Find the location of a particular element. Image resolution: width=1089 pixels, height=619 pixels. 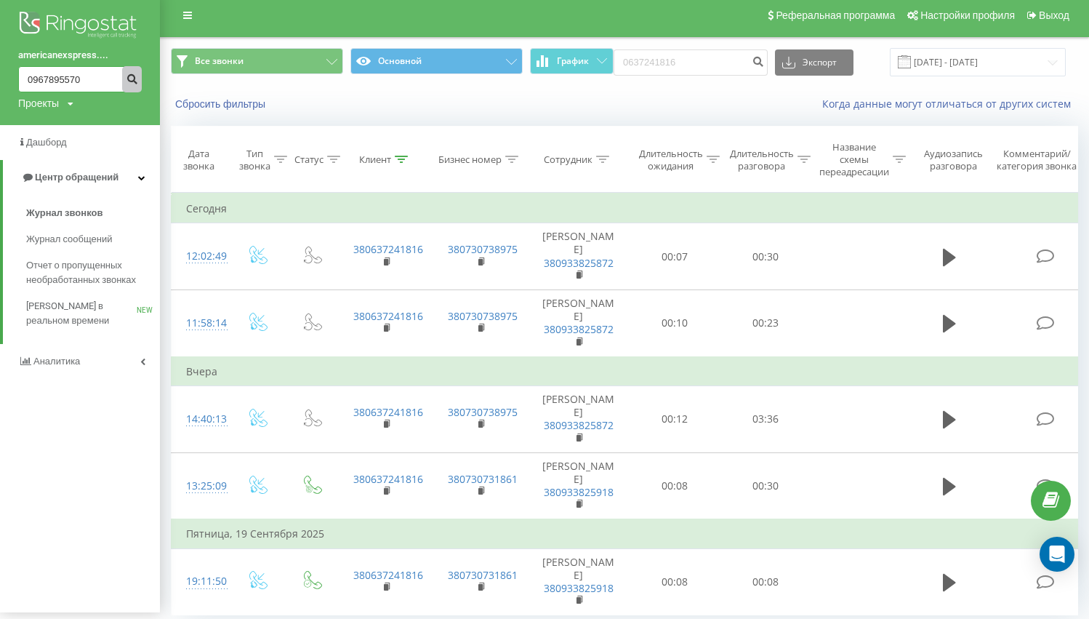

div: Название схемы переадресации is located at coordinates (854, 159).